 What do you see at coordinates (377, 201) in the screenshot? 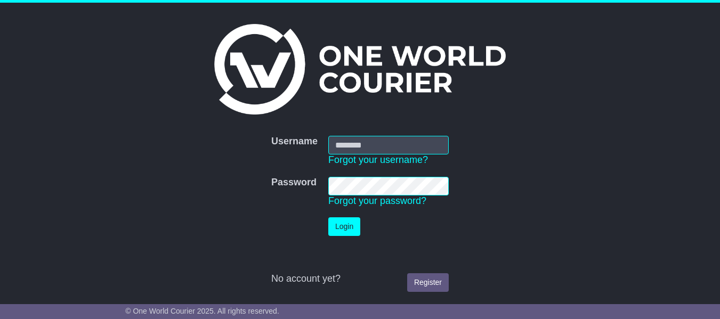
I see `a: Forgot your password?` at bounding box center [377, 201].